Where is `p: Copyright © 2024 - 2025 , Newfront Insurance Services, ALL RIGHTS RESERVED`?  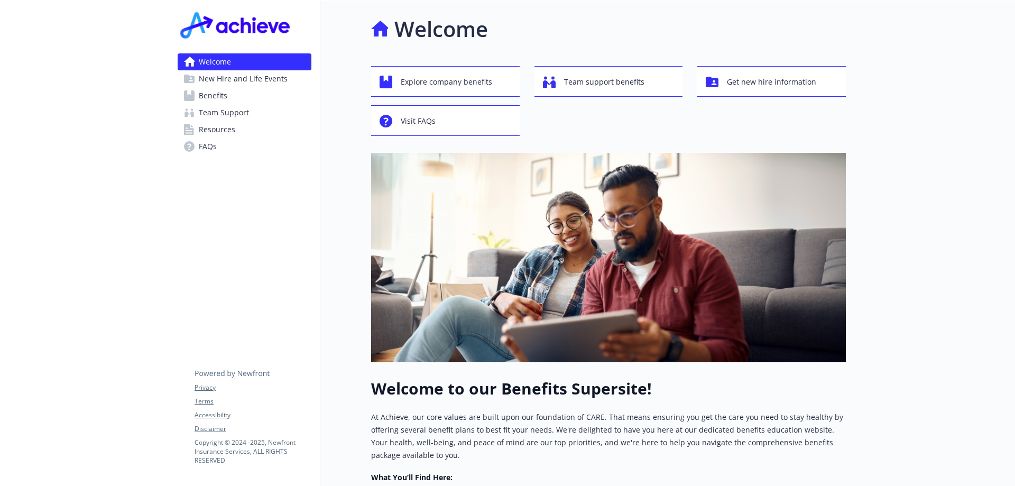
p: Copyright © 2024 - 2025 , Newfront Insurance Services, ALL RIGHTS RESERVED is located at coordinates (253, 451).